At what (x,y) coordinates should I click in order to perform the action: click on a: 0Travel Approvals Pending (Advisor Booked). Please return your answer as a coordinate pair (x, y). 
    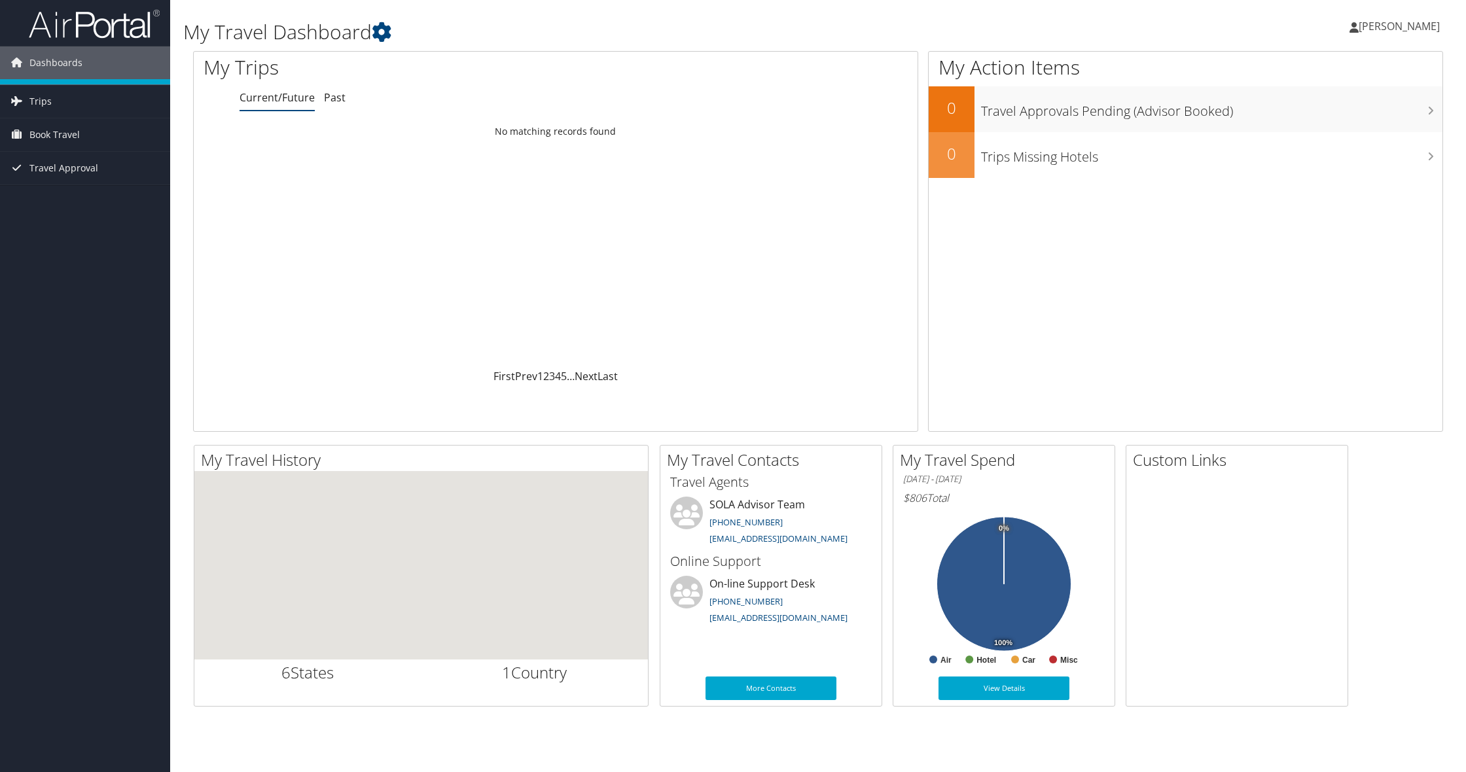
    Looking at the image, I should click on (1185, 109).